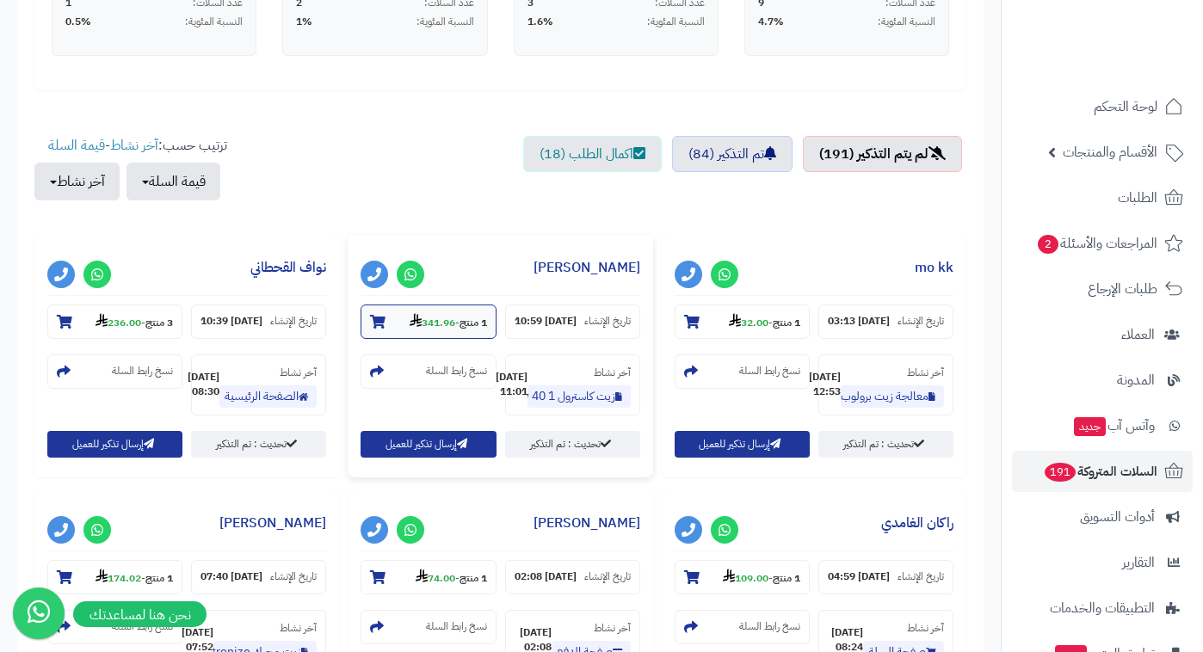 The height and width of the screenshot is (652, 1203). What do you see at coordinates (118, 323) in the screenshot?
I see `strong: 236.00` at bounding box center [118, 323].